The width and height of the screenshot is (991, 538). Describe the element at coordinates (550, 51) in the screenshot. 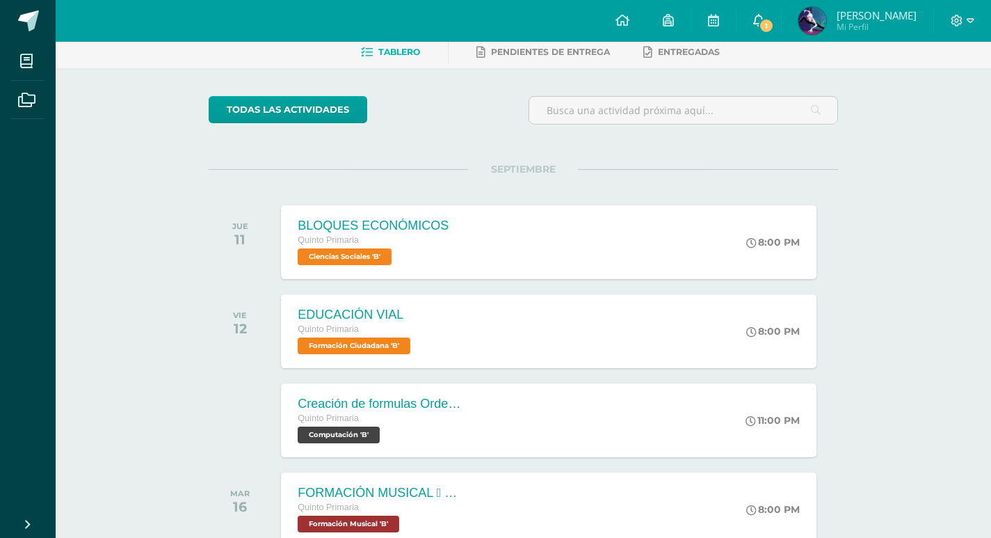

I see `span: Pendientes de entrega` at that location.